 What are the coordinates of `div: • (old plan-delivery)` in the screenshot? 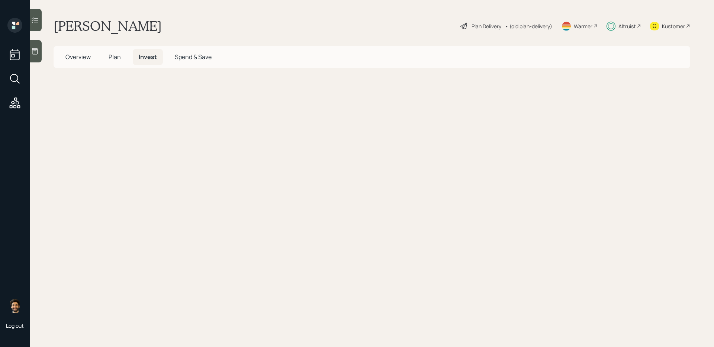 It's located at (528, 26).